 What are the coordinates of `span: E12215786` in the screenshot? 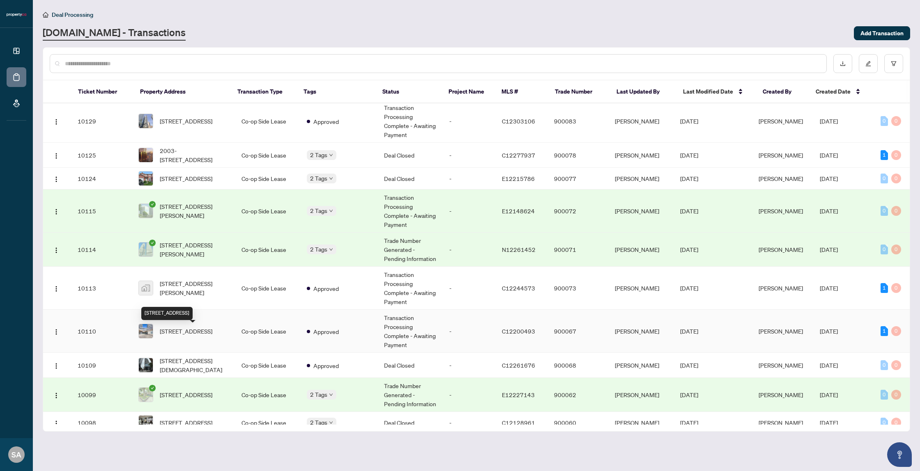 It's located at (518, 179).